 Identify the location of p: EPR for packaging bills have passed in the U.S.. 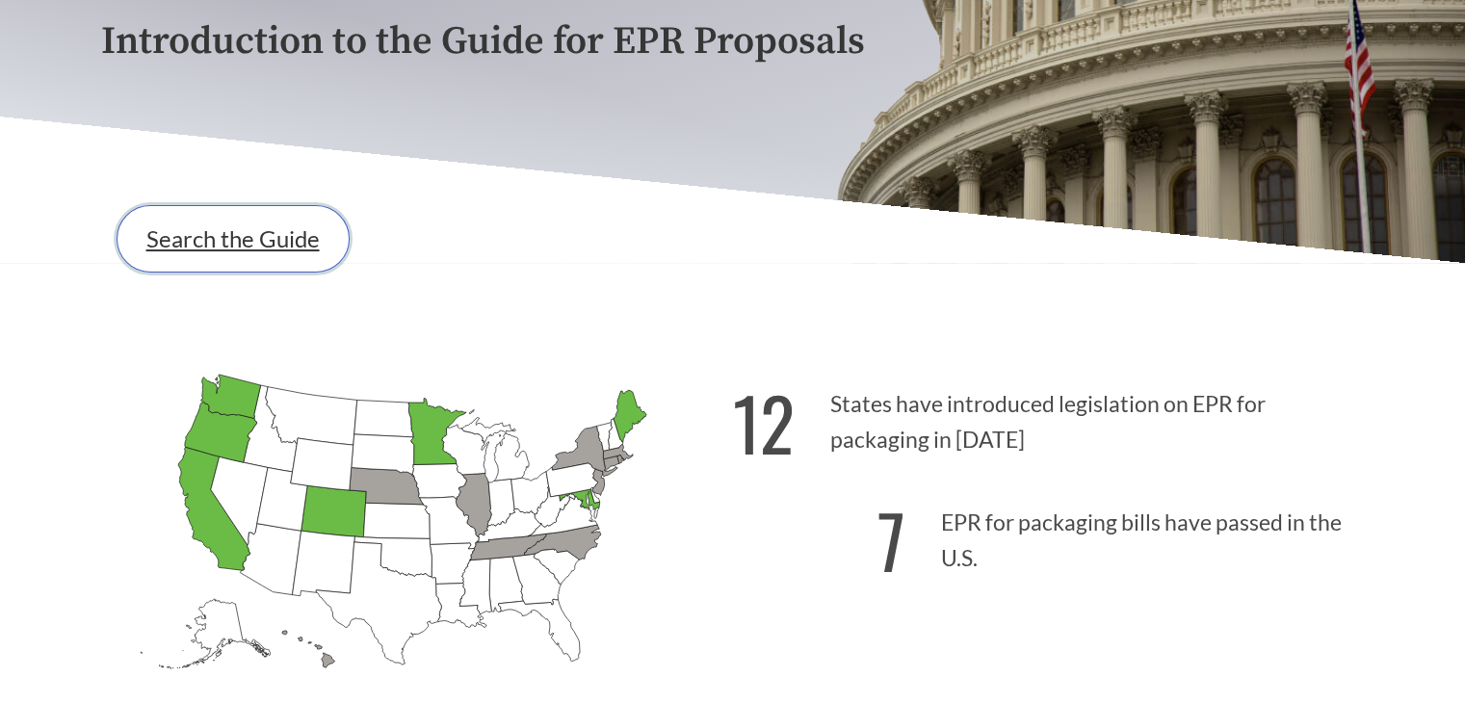
(1049, 534).